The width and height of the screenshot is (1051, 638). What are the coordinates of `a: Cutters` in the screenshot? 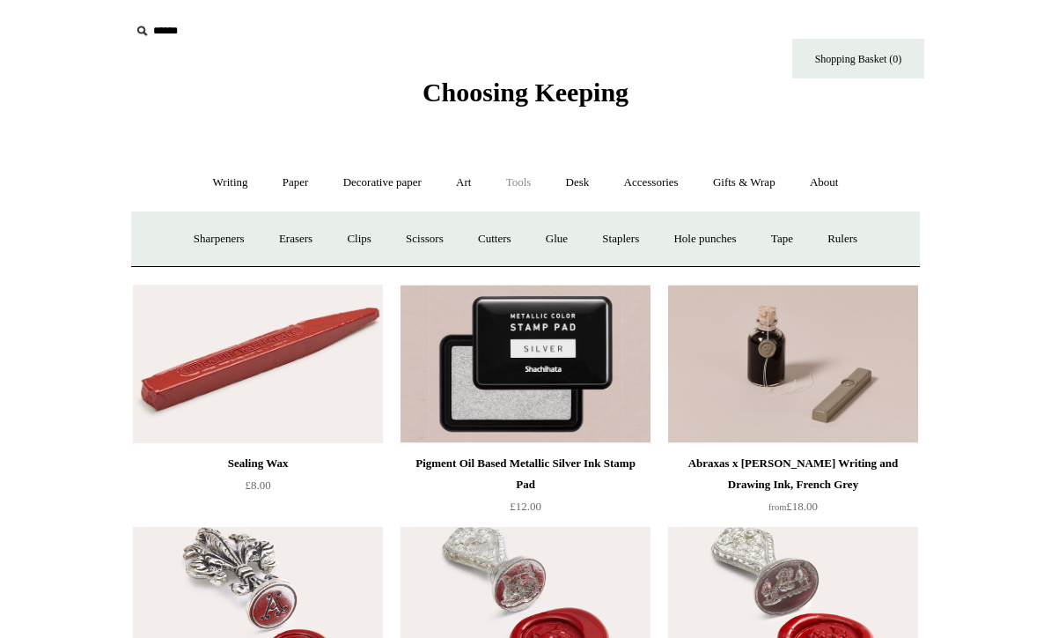 It's located at (495, 239).